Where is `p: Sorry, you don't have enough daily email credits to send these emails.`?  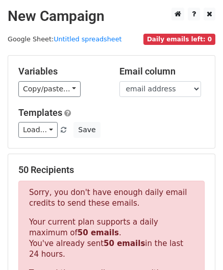 p: Sorry, you don't have enough daily email credits to send these emails. is located at coordinates (111, 198).